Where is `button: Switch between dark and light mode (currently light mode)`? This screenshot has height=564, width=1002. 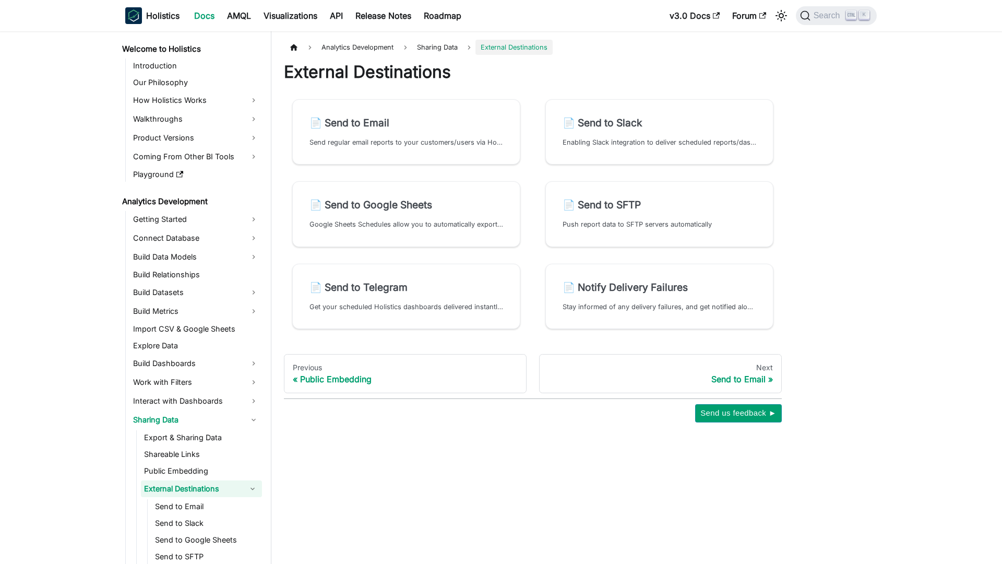 button: Switch between dark and light mode (currently light mode) is located at coordinates (782, 16).